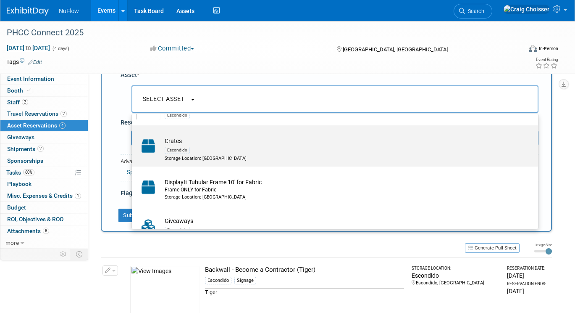  I want to click on a: Edit, so click(35, 62).